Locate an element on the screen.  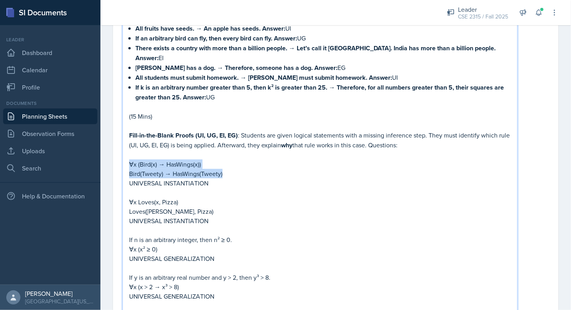
a: Dashboard is located at coordinates (50, 53).